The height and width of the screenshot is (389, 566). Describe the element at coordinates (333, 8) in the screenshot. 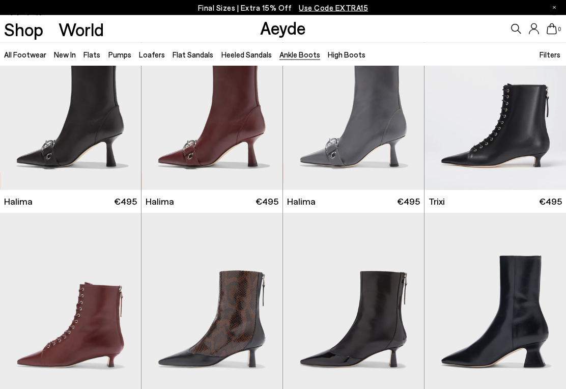

I see `span: Navigate to /collections/ss25-final-sizes` at that location.